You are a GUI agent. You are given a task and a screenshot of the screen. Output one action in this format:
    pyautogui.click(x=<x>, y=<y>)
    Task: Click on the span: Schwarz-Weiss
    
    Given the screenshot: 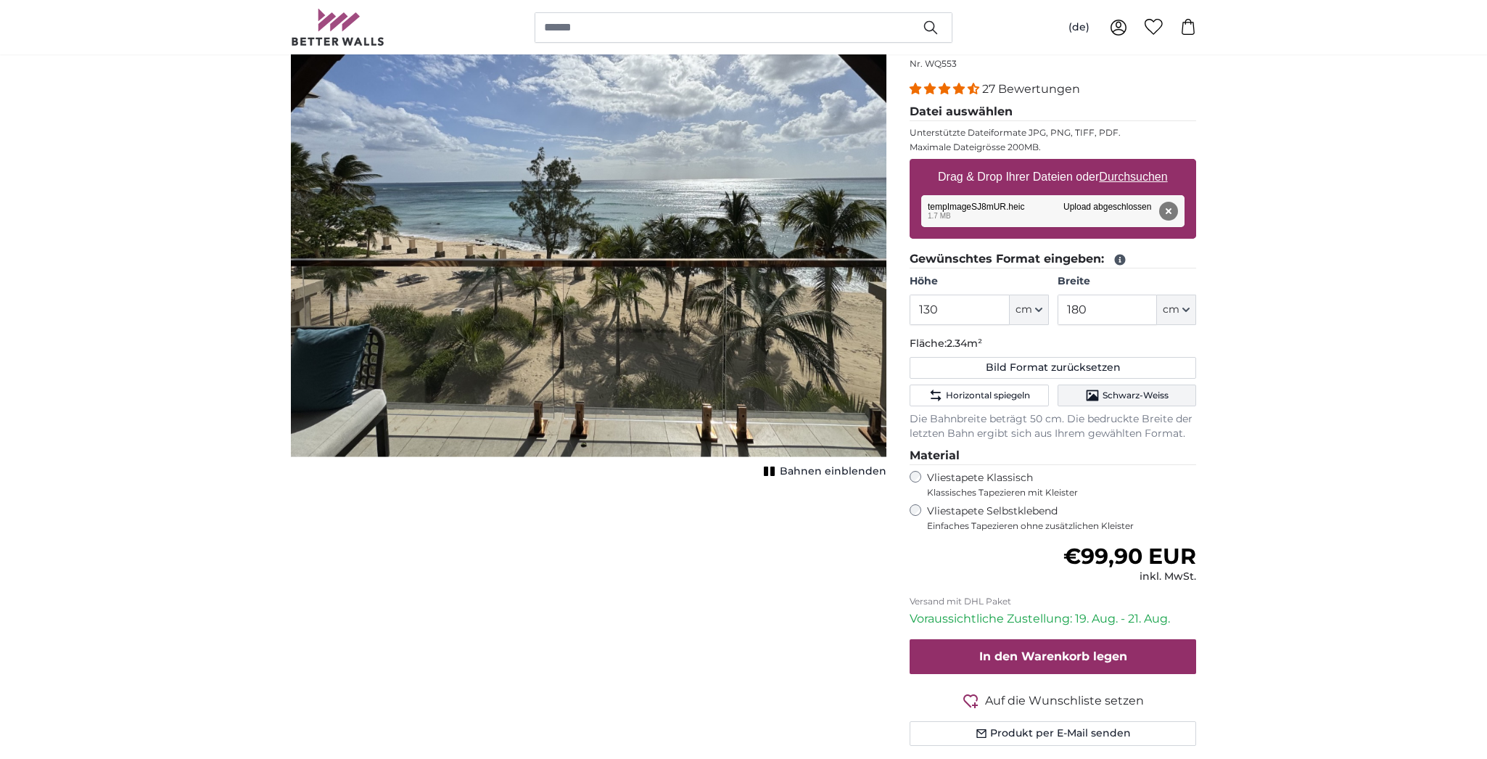 What is the action you would take?
    pyautogui.click(x=1135, y=395)
    